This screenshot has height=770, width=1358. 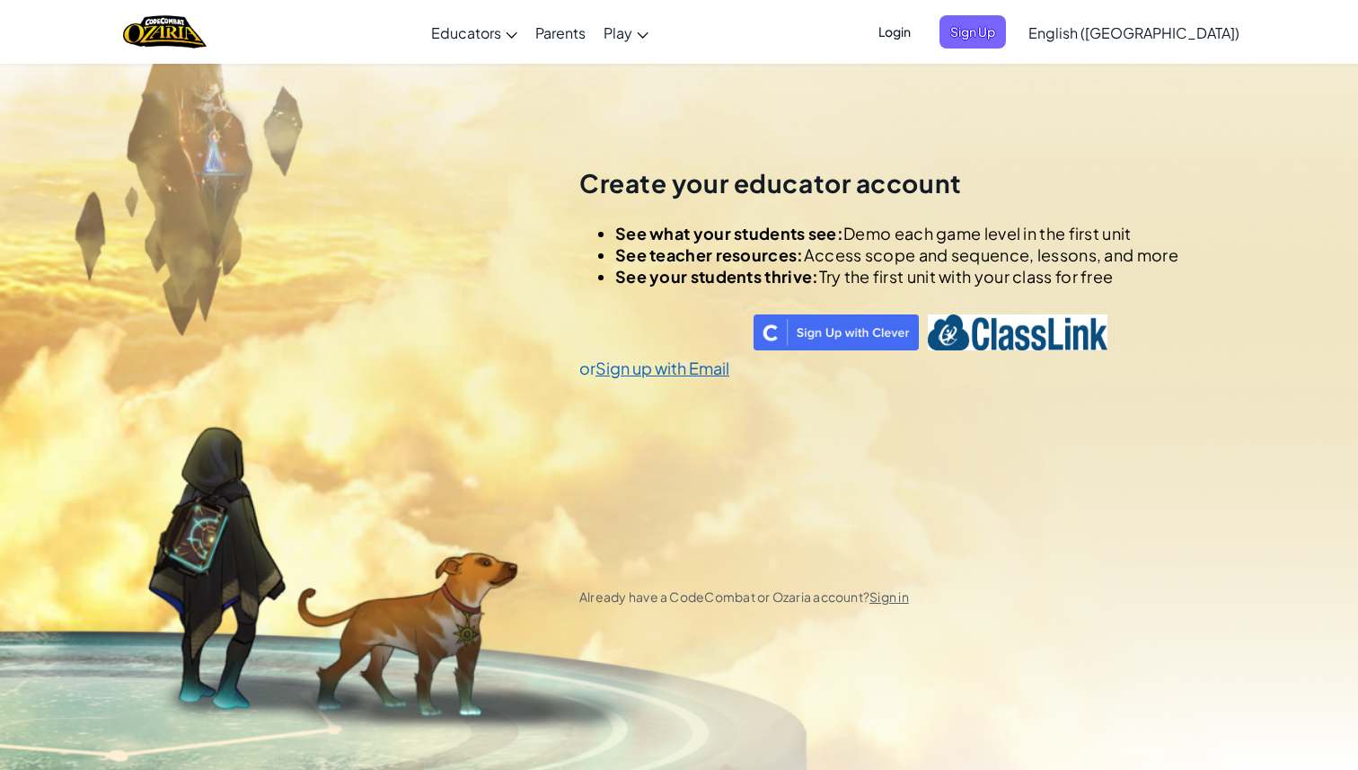 What do you see at coordinates (966, 276) in the screenshot?
I see `span: Try the first unit with your class for free` at bounding box center [966, 276].